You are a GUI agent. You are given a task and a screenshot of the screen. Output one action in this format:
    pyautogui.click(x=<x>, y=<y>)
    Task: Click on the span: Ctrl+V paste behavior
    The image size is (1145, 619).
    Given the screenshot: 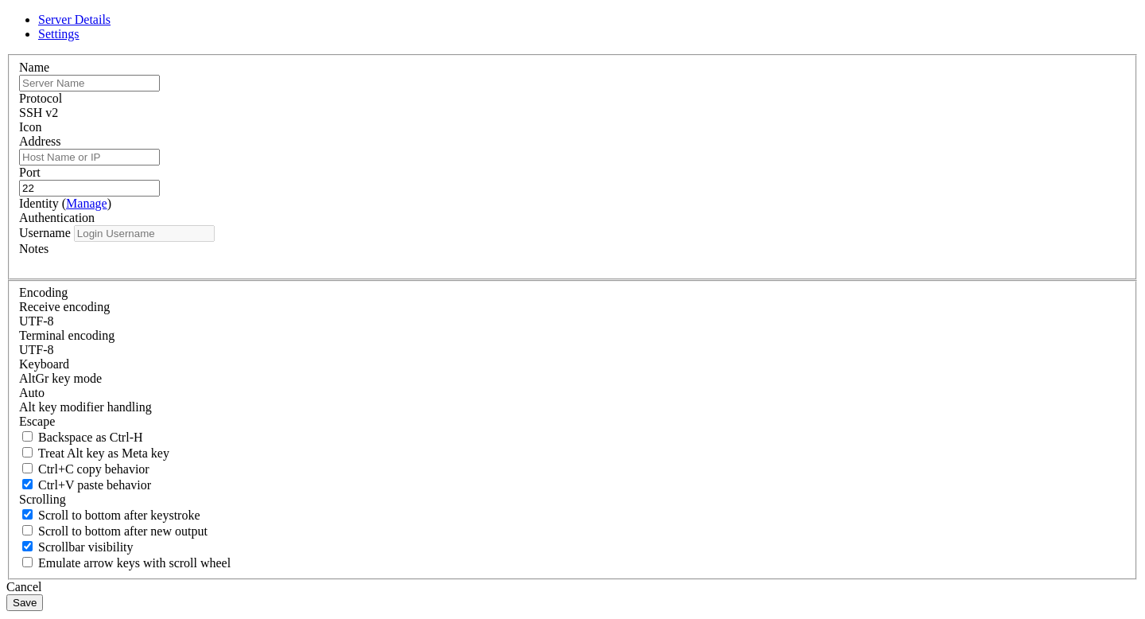 What is the action you would take?
    pyautogui.click(x=95, y=484)
    